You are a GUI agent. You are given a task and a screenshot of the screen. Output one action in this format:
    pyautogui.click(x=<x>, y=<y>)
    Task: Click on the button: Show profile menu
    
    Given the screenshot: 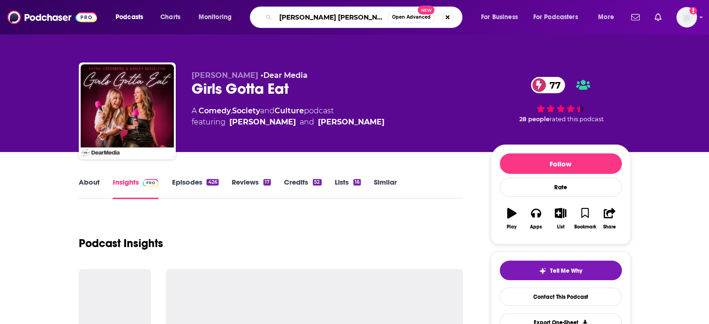 What is the action you would take?
    pyautogui.click(x=687, y=17)
    